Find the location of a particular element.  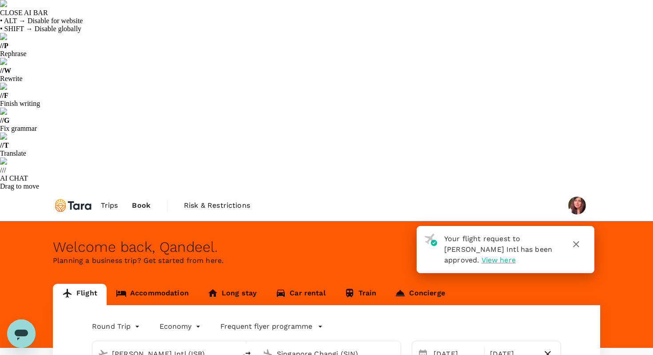

a: Long stay is located at coordinates (232, 294).